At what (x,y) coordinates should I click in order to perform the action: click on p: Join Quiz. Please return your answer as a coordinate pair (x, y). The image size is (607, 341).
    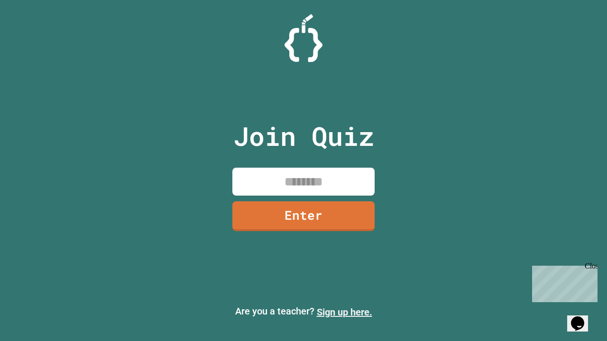
    Looking at the image, I should click on (303, 136).